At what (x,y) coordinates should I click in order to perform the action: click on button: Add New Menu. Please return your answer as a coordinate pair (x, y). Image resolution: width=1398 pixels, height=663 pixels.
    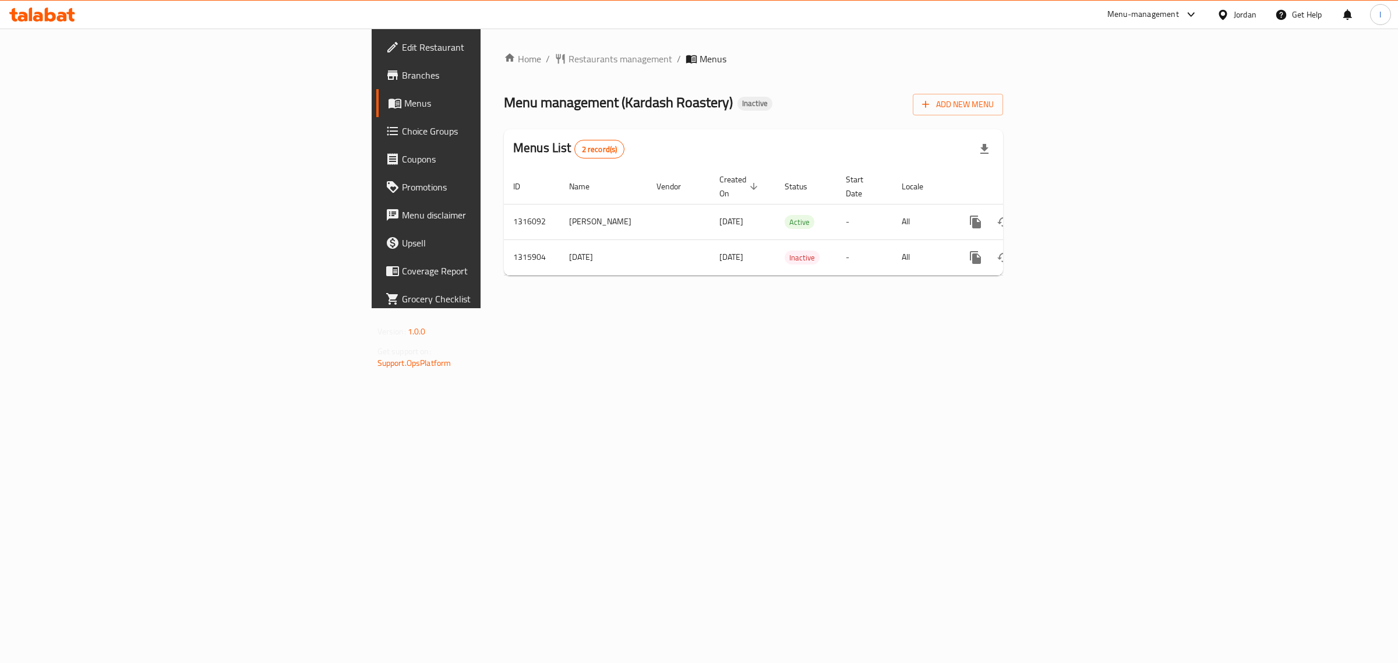
    Looking at the image, I should click on (958, 104).